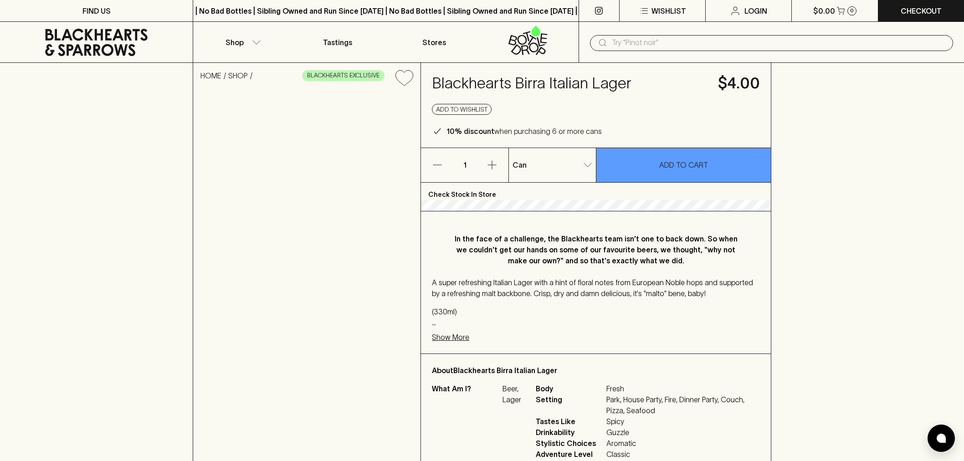  I want to click on h4: $4.00, so click(739, 83).